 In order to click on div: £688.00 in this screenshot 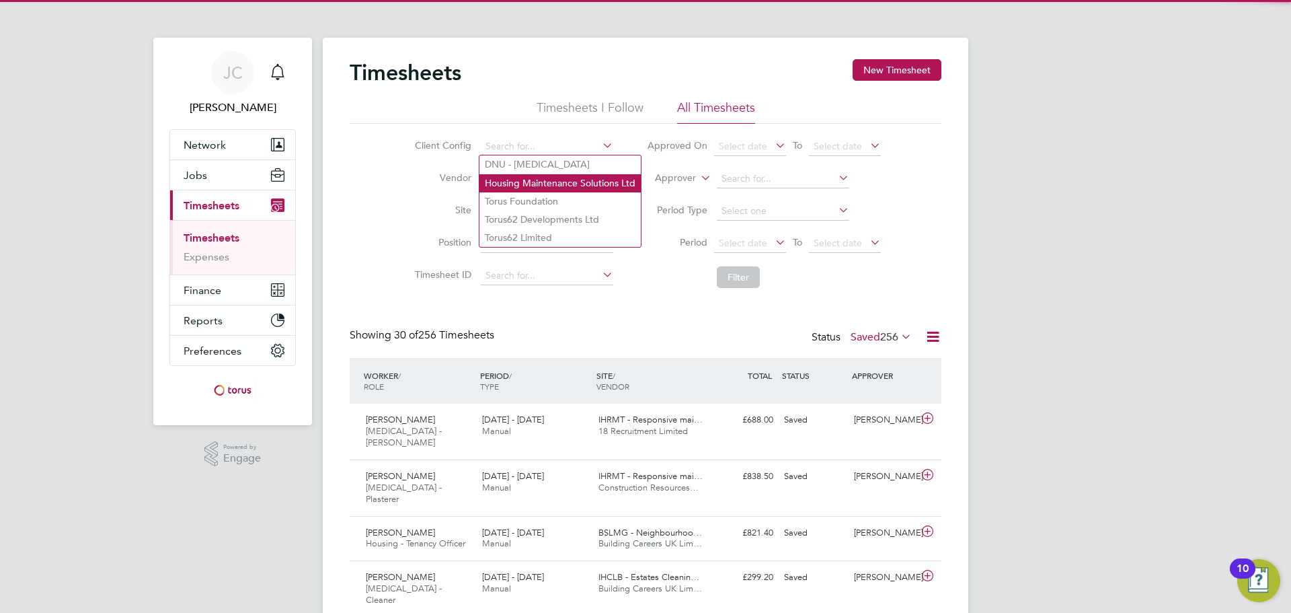, I will do `click(744, 420)`.